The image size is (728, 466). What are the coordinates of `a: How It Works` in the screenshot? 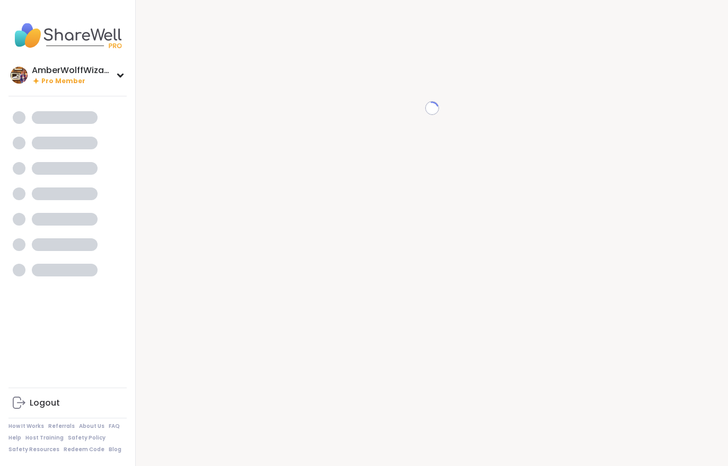 It's located at (26, 427).